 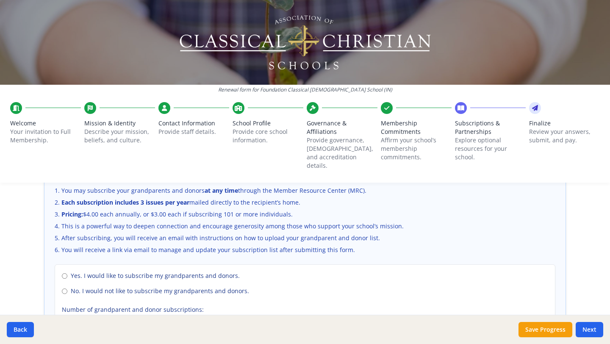 What do you see at coordinates (342, 128) in the screenshot?
I see `span: Governance & Affiliations` at bounding box center [342, 128].